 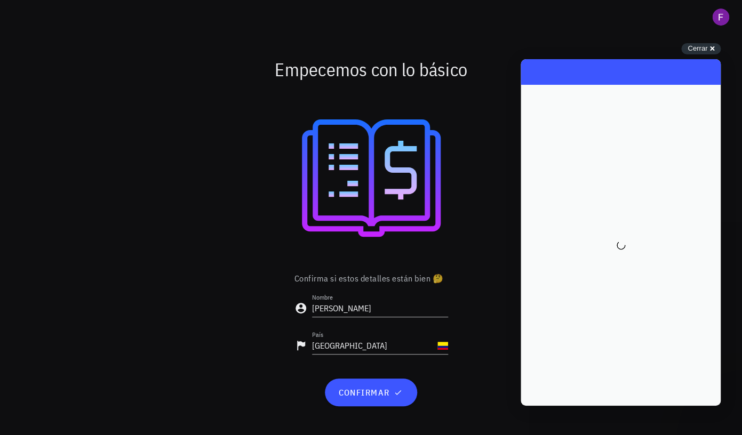 What do you see at coordinates (371, 278) in the screenshot?
I see `p: Confirma si estos detalles están bien 🤔` at bounding box center [371, 278].